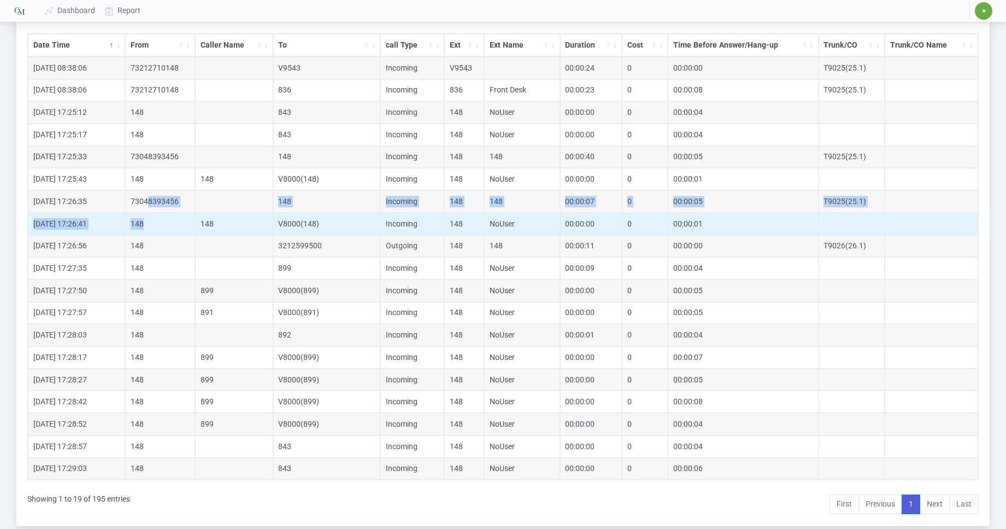 The width and height of the screenshot is (1006, 529). I want to click on td: Front Desk, so click(522, 90).